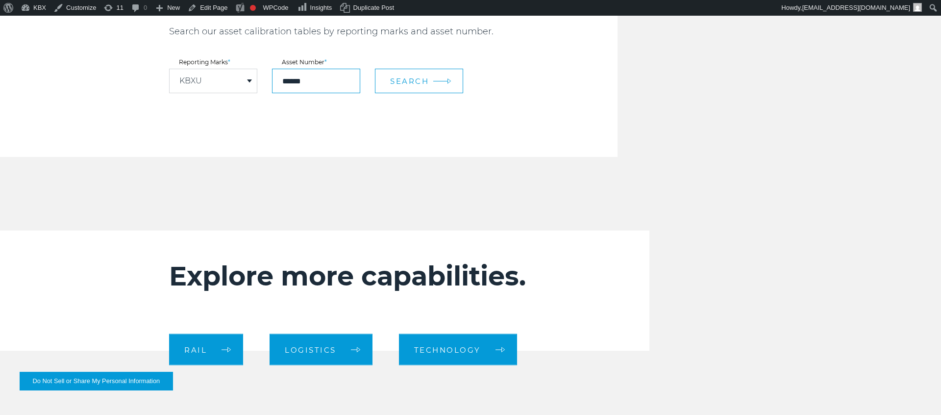  What do you see at coordinates (316, 62) in the screenshot?
I see `label: Asset Number` at bounding box center [316, 62].